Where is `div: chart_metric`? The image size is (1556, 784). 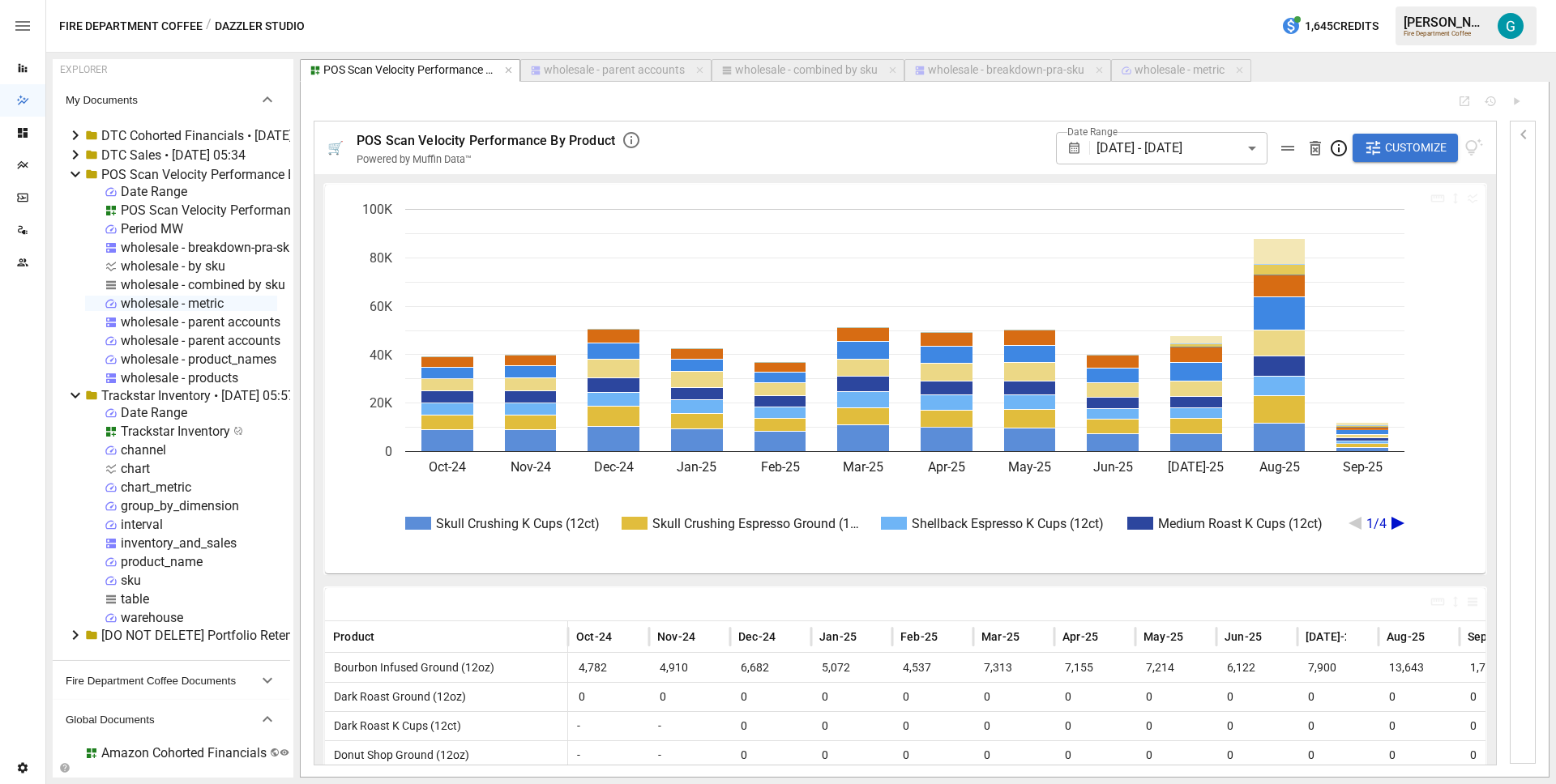 div: chart_metric is located at coordinates (156, 487).